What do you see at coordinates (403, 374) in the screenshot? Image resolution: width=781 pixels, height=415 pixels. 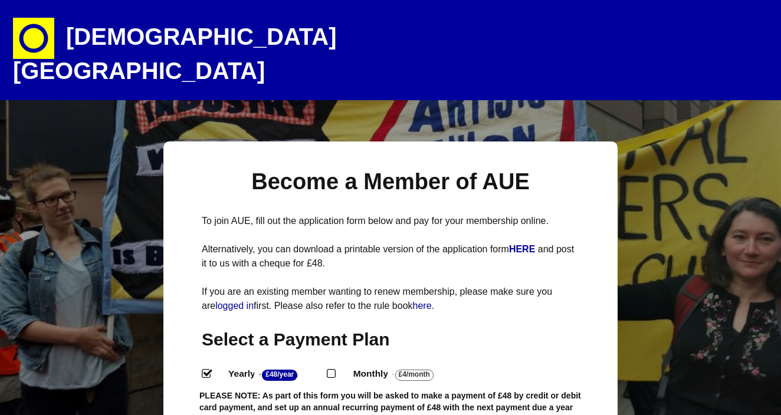 I see `label: Monthly - .` at bounding box center [403, 374].